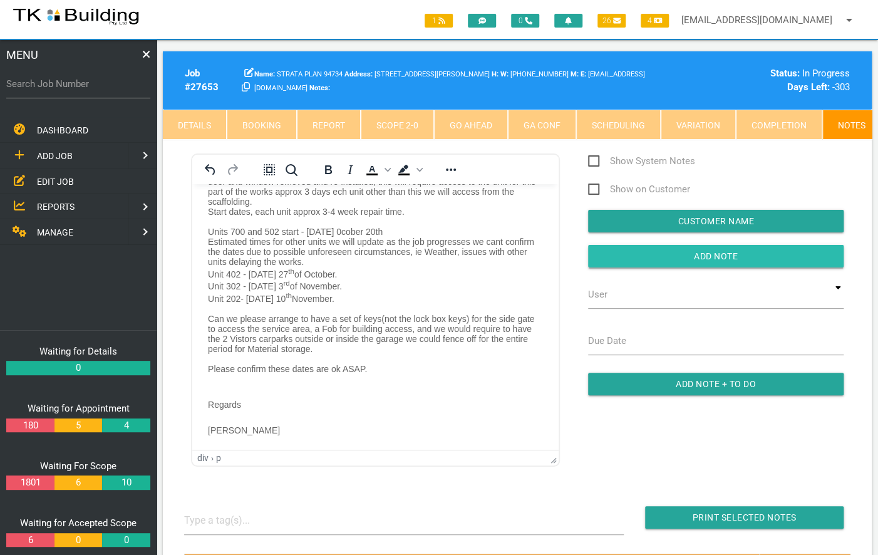 Image resolution: width=878 pixels, height=555 pixels. I want to click on a: Click here copy customer information., so click(245, 87).